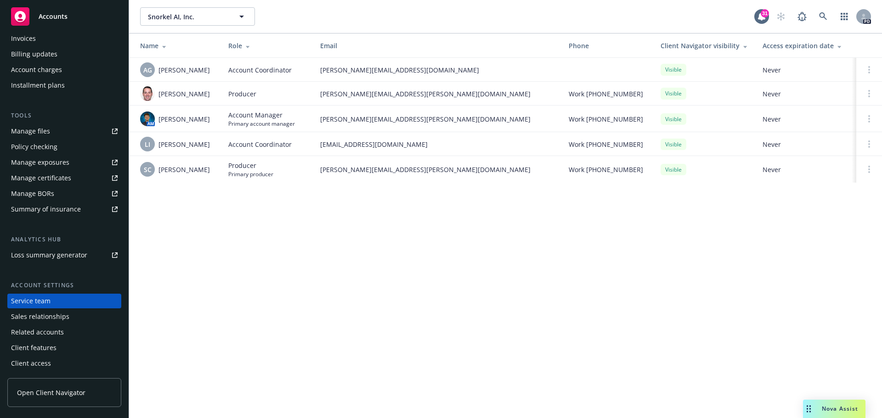 The height and width of the screenshot is (418, 882). What do you see at coordinates (147, 70) in the screenshot?
I see `span: AG` at bounding box center [147, 70].